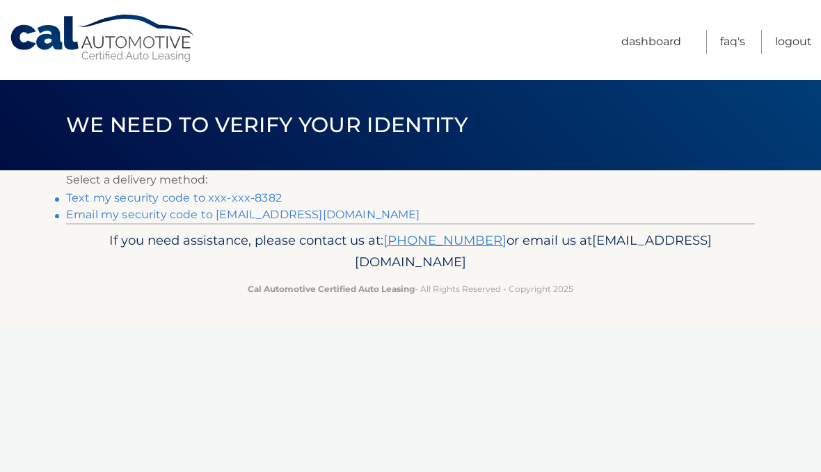 The width and height of the screenshot is (821, 472). Describe the element at coordinates (651, 42) in the screenshot. I see `a: Dashboard` at that location.